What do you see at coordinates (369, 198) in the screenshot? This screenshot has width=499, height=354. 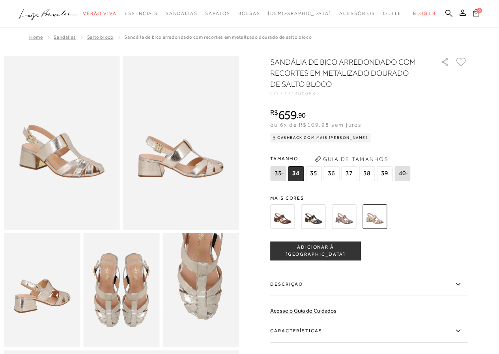 I see `span: Mais cores` at bounding box center [369, 198].